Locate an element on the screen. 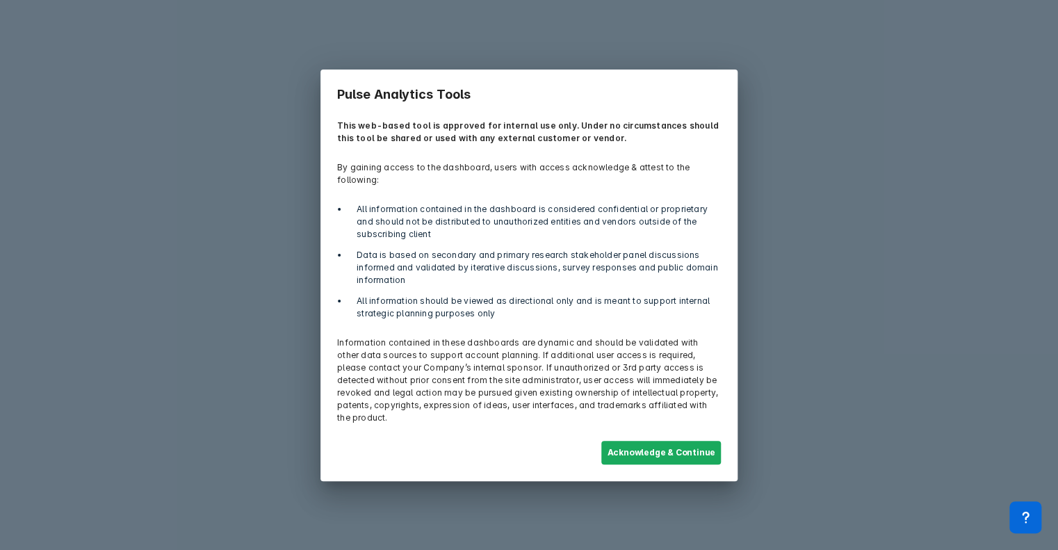 The width and height of the screenshot is (1058, 550). li: Data is based on secondary and primary research stakeholder panel discussions informed and valida... is located at coordinates (535, 268).